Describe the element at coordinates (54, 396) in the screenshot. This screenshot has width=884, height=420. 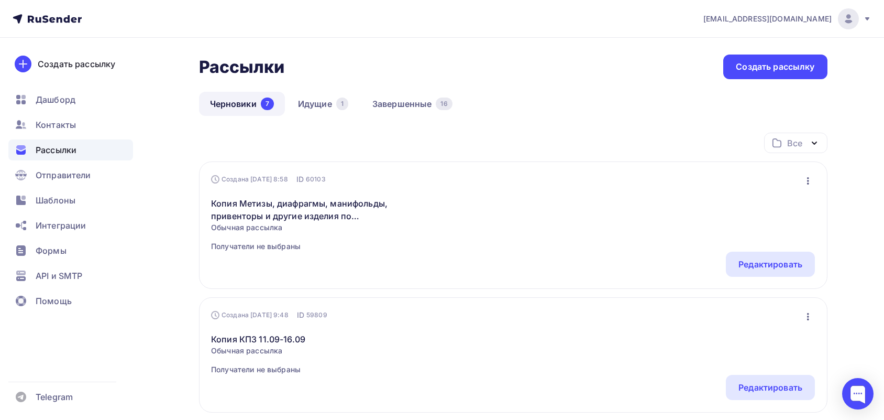
I see `span: Telegram` at that location.